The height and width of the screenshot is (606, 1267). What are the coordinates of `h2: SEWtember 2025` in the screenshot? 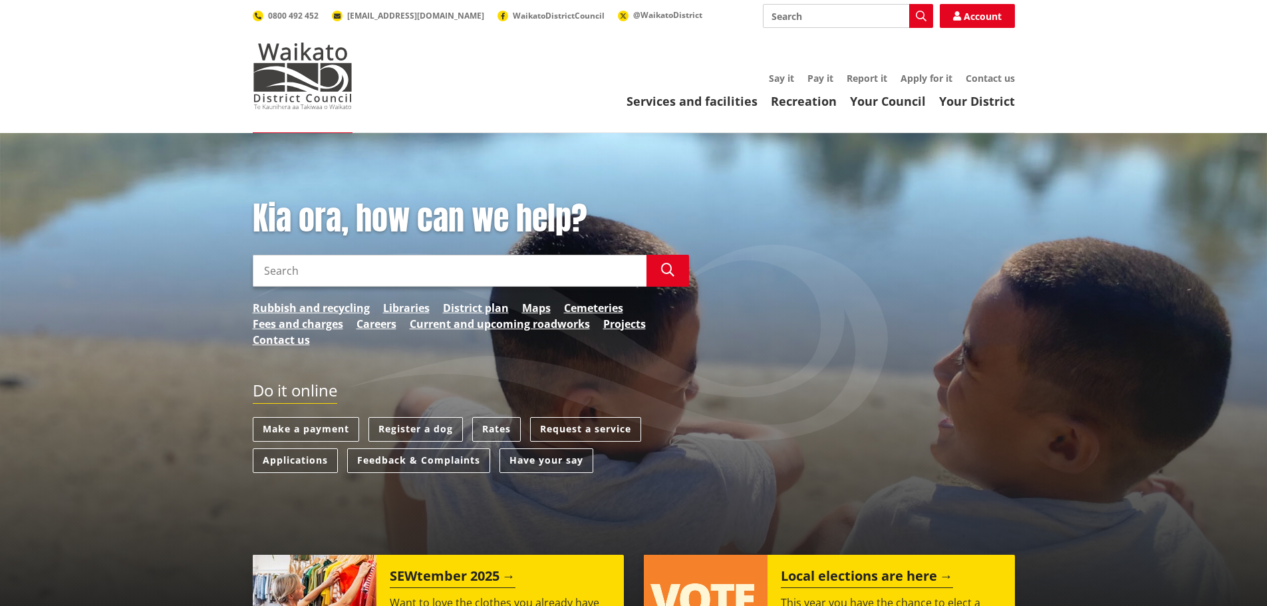 It's located at (452, 578).